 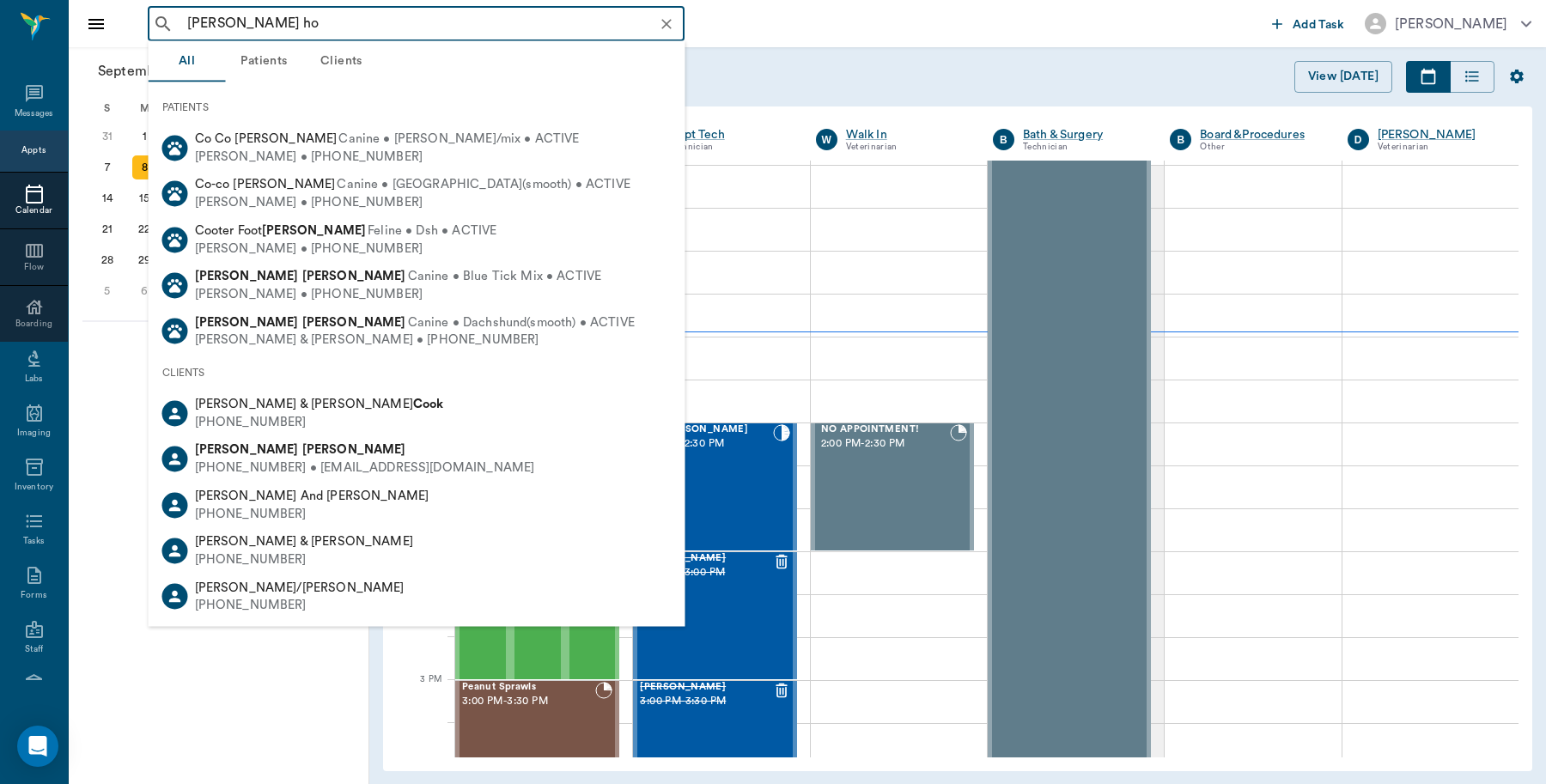 What do you see at coordinates (108, 136) in the screenshot?
I see `div: Sunday, August 31, 2025` at bounding box center [108, 136].